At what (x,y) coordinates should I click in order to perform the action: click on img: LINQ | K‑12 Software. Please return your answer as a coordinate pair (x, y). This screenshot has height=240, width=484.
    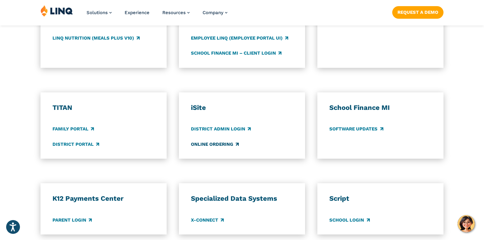
    Looking at the image, I should click on (57, 11).